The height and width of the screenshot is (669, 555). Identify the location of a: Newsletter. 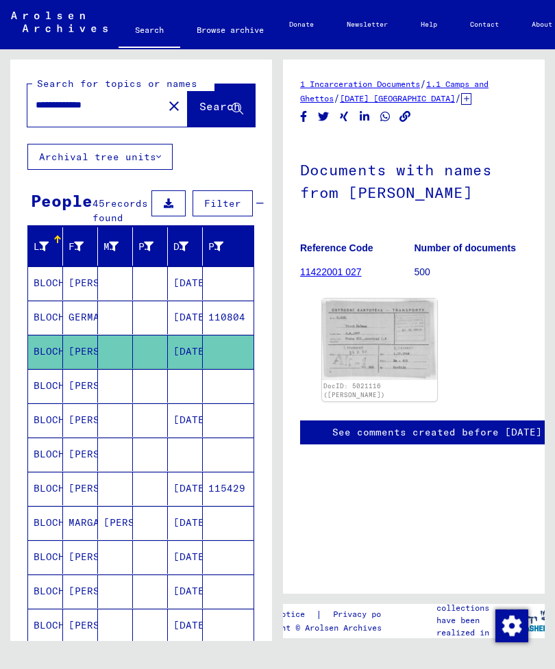
(367, 25).